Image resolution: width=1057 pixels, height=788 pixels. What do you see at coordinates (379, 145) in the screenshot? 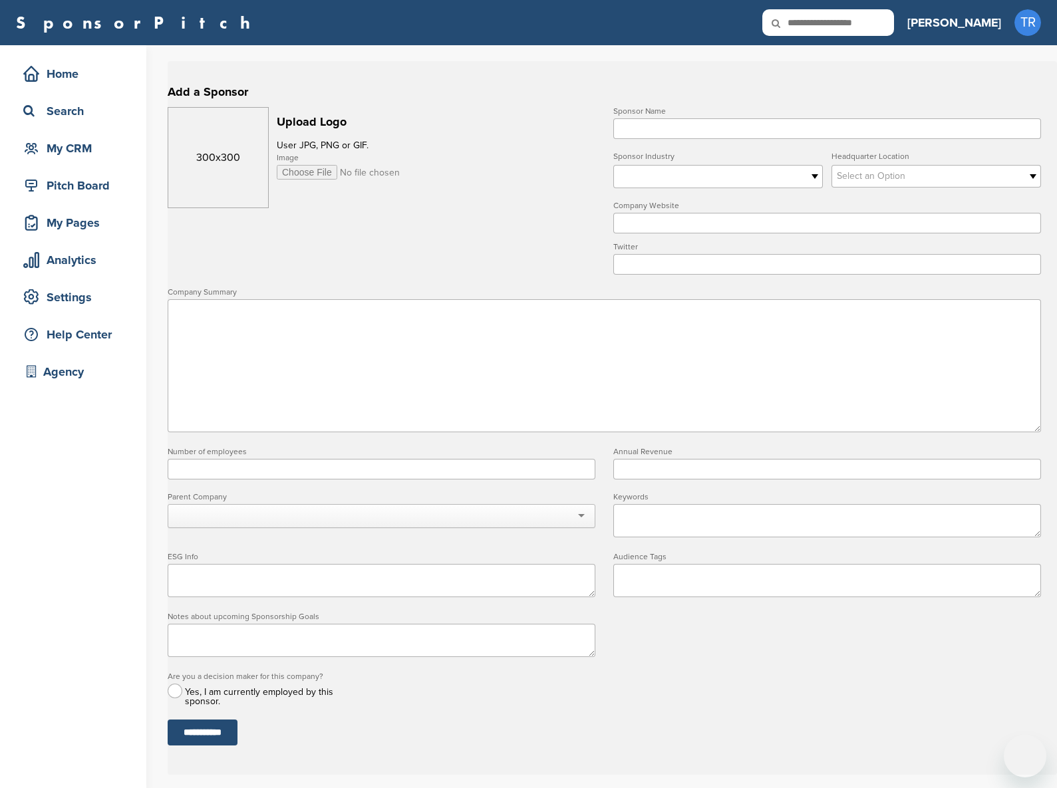
I see `p: User JPG, PNG or GIF.` at bounding box center [379, 145].